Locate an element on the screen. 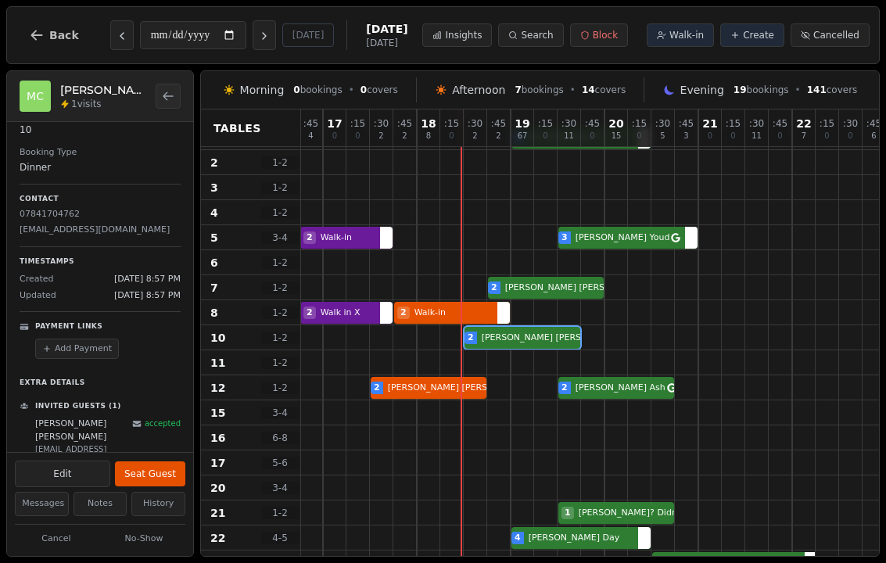 This screenshot has height=563, width=886. span: Afternoon is located at coordinates (479, 90).